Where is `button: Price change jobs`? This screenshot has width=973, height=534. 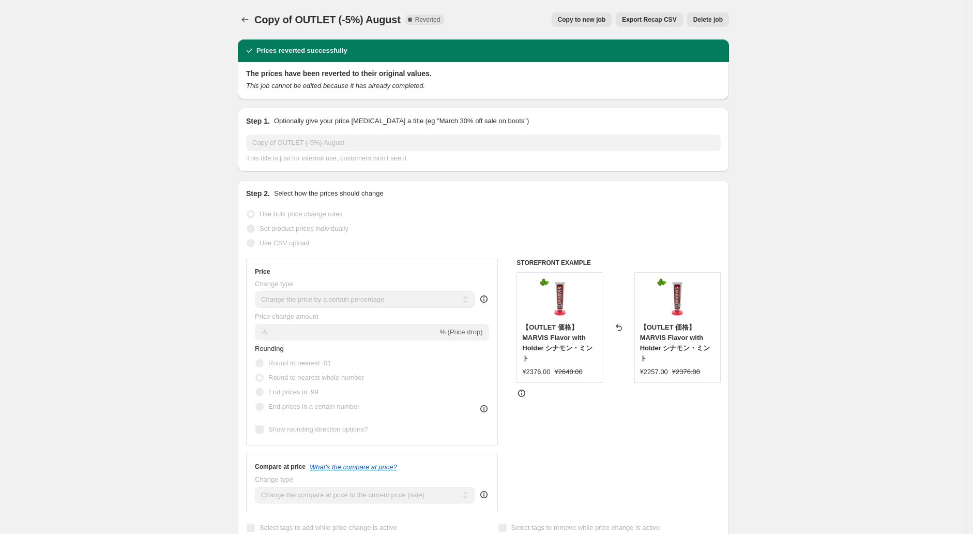 button: Price change jobs is located at coordinates (245, 20).